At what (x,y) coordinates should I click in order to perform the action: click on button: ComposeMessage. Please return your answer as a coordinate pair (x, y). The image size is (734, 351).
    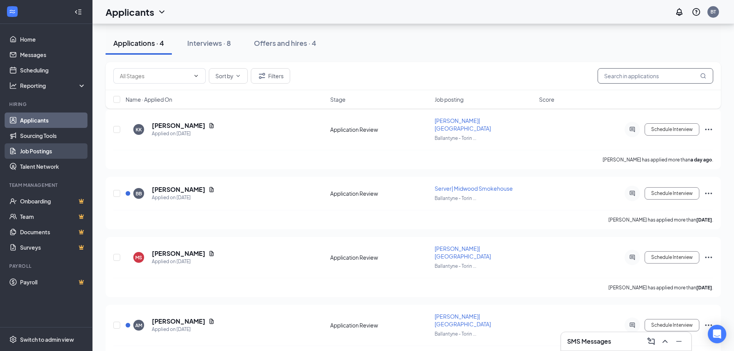
    Looking at the image, I should click on (651, 341).